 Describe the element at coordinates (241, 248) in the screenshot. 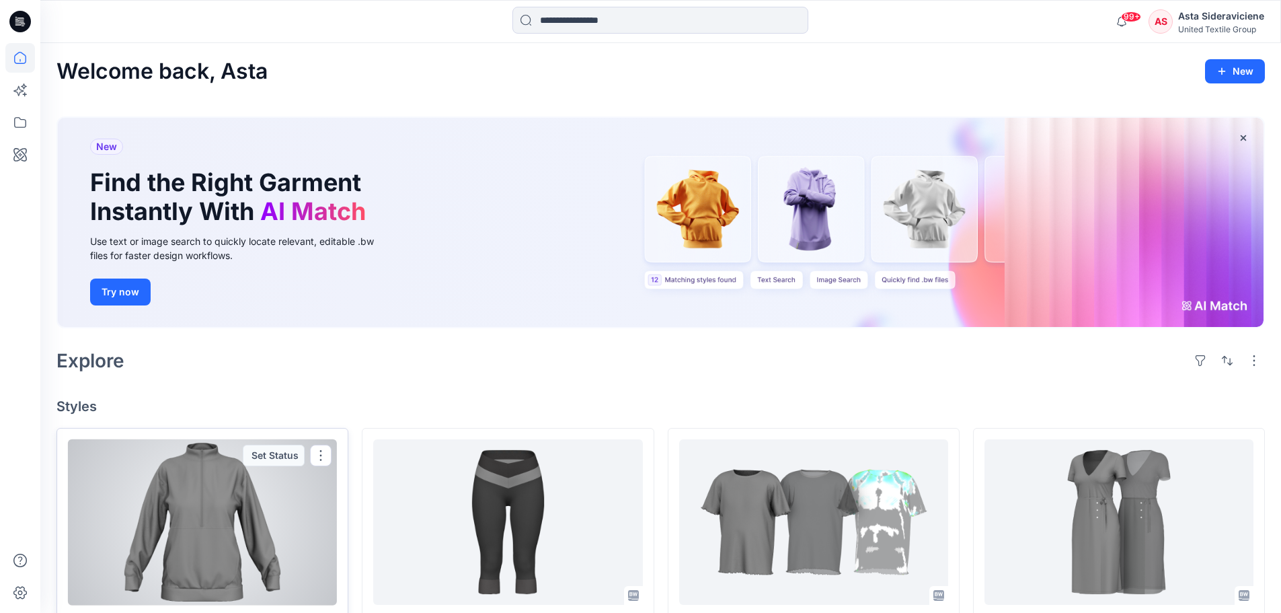

I see `div: Use text or image search to quickly locate relevant, editable .bw files for faster design workflows.` at that location.